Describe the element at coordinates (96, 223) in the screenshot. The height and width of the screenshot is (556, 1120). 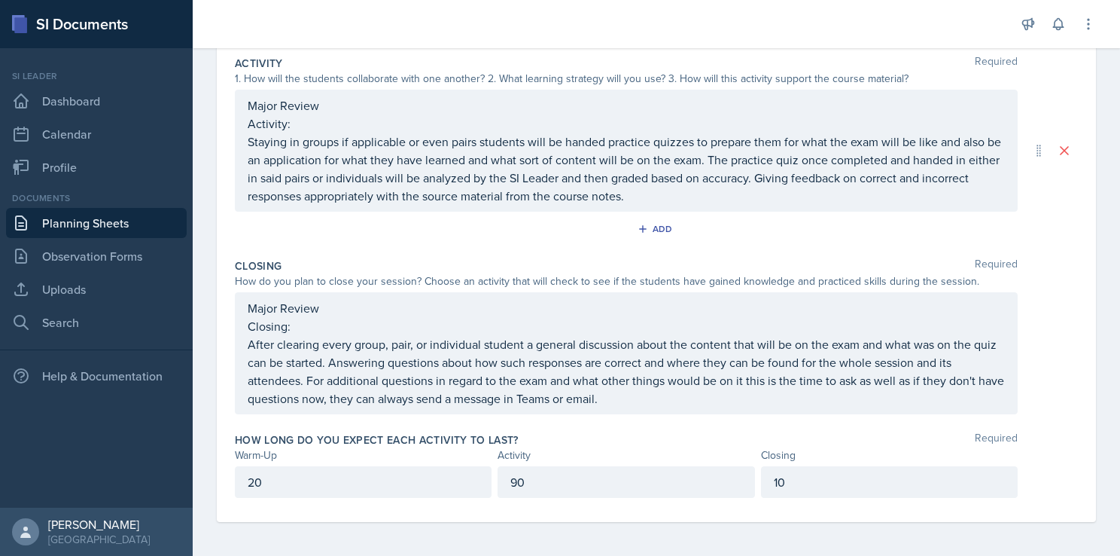
I see `a: Planning Sheets` at that location.